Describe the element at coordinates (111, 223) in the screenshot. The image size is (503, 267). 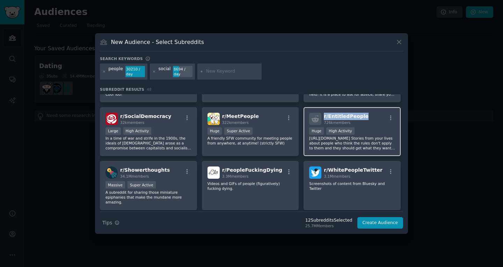
I see `button: Tips` at that location.